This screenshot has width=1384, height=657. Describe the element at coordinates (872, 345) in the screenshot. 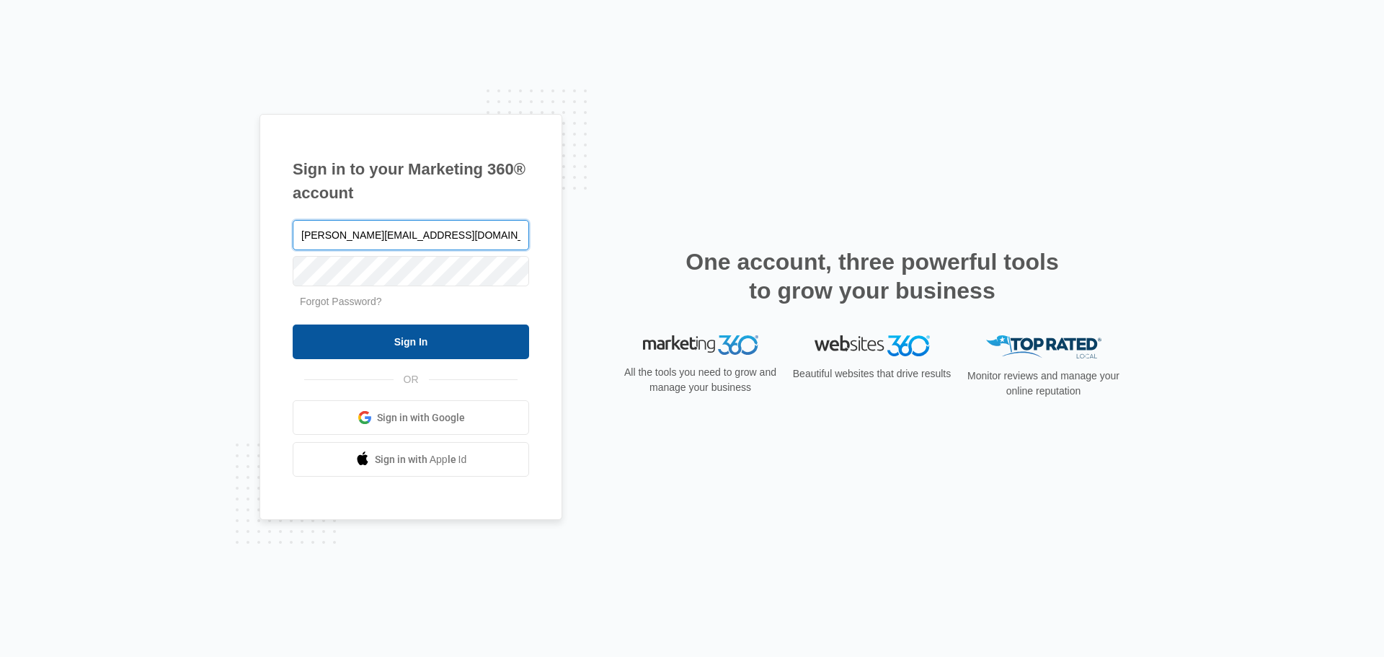

I see `img: Websites 360` at that location.